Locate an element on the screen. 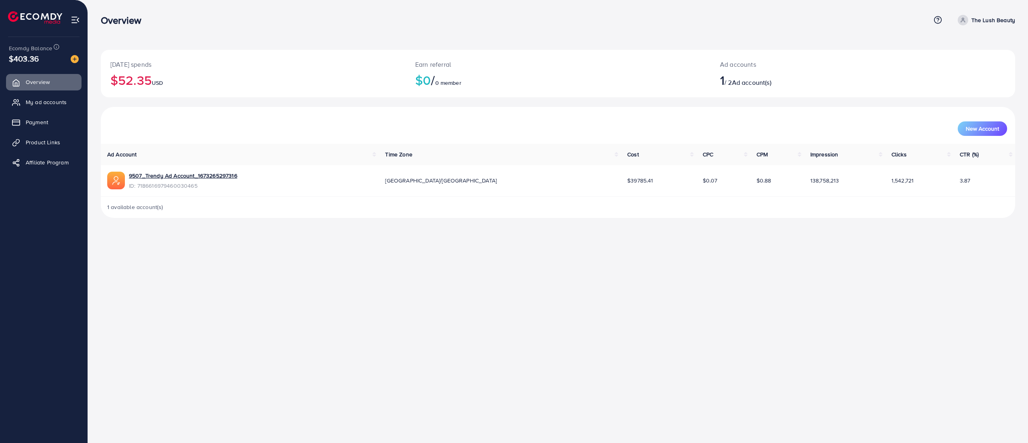 The height and width of the screenshot is (443, 1028). h2: $0 is located at coordinates (558, 80).